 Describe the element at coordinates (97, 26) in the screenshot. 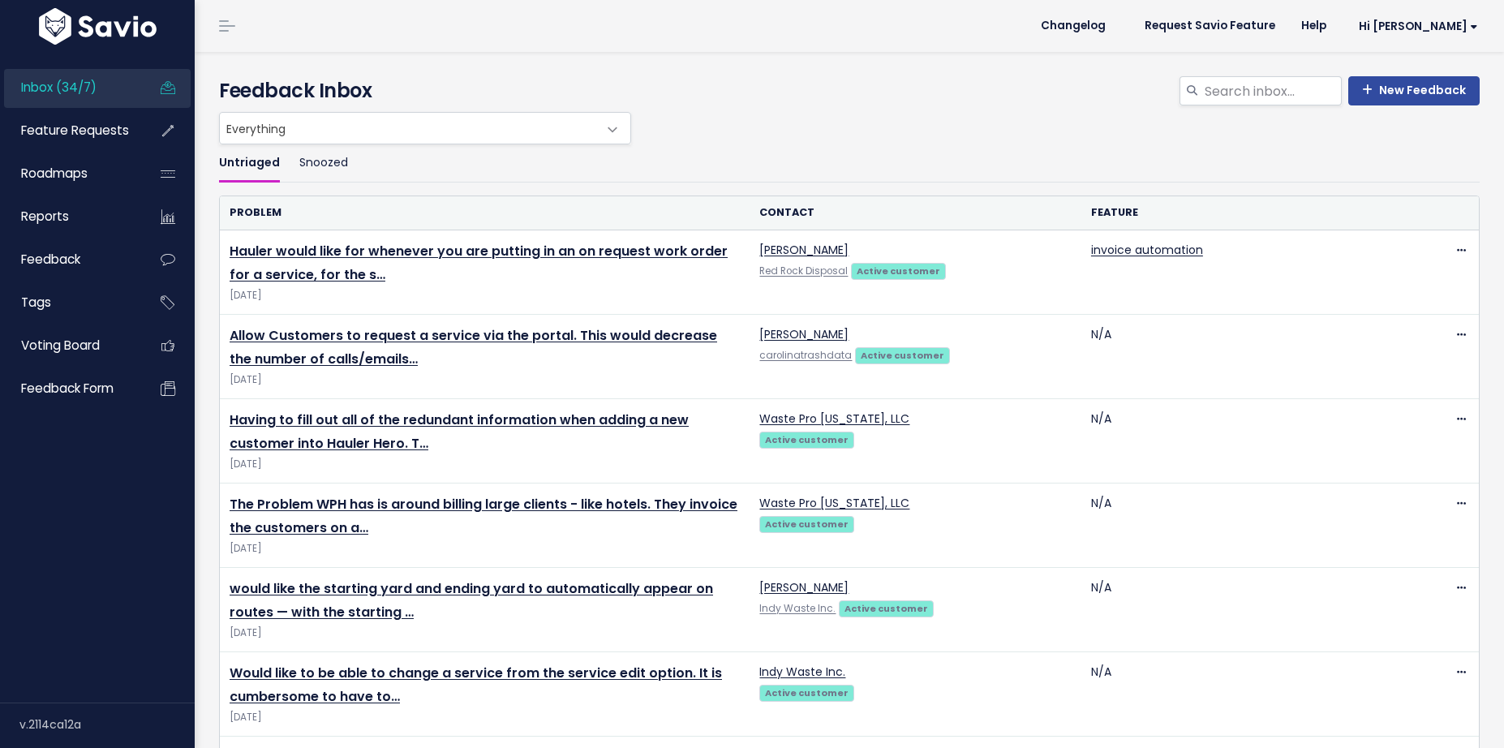

I see `img: logo-white.9d6f32f41409.svg` at that location.